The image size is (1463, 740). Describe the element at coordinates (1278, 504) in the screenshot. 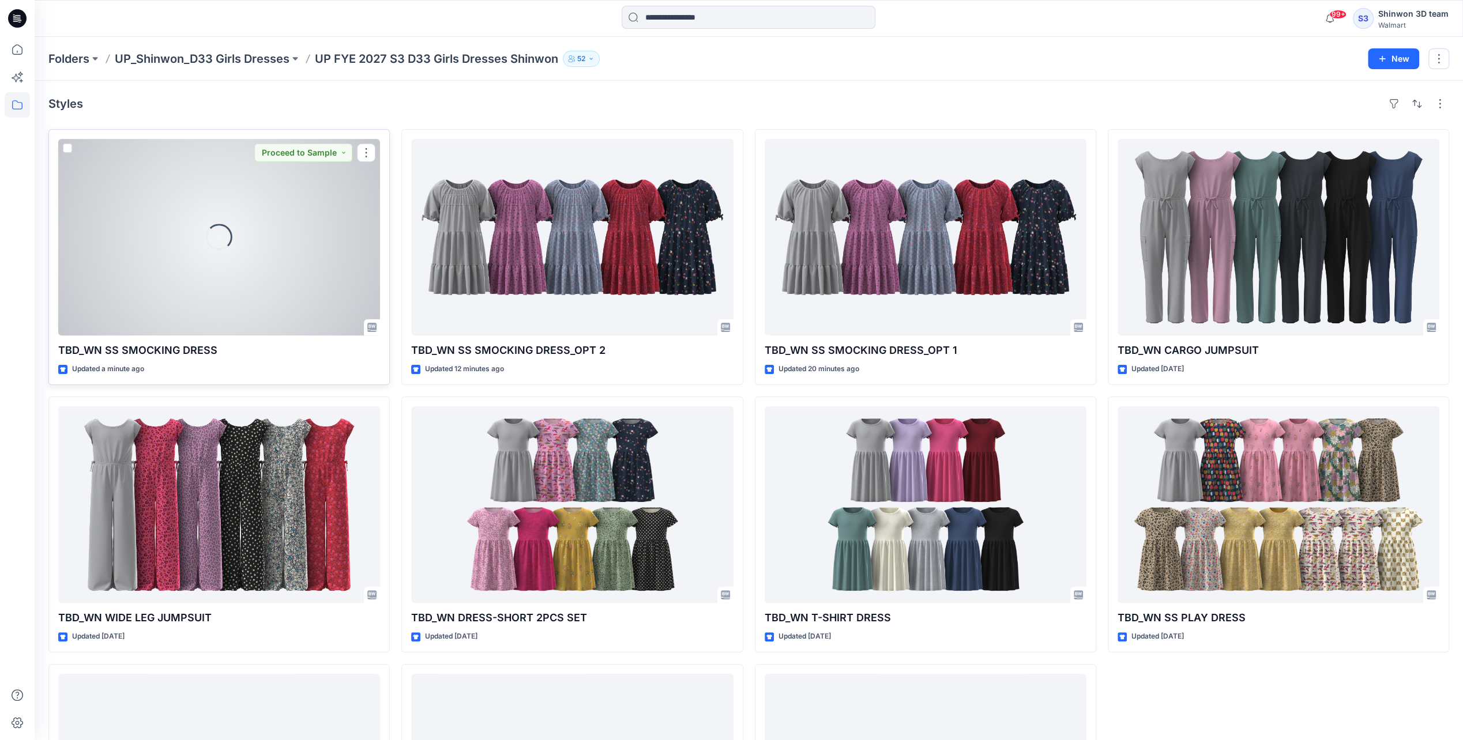

I see `a: TBD_WN SS PLAY DRESS` at that location.